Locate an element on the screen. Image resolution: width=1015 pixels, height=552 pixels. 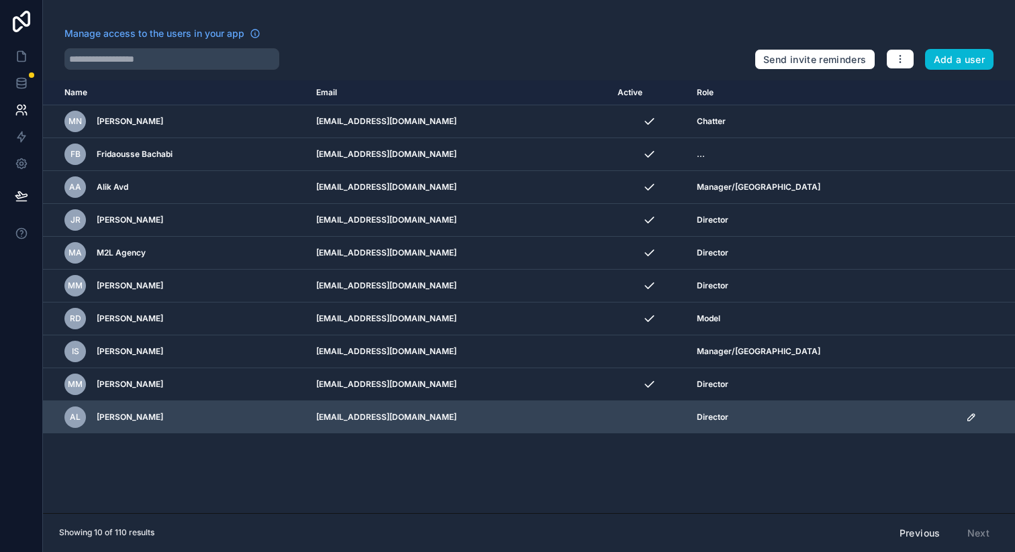
span: AA is located at coordinates (75, 187).